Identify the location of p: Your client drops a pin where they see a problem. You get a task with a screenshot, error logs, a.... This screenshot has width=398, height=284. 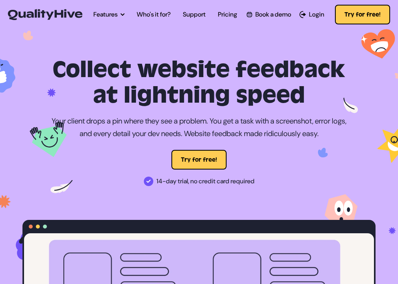
(199, 128).